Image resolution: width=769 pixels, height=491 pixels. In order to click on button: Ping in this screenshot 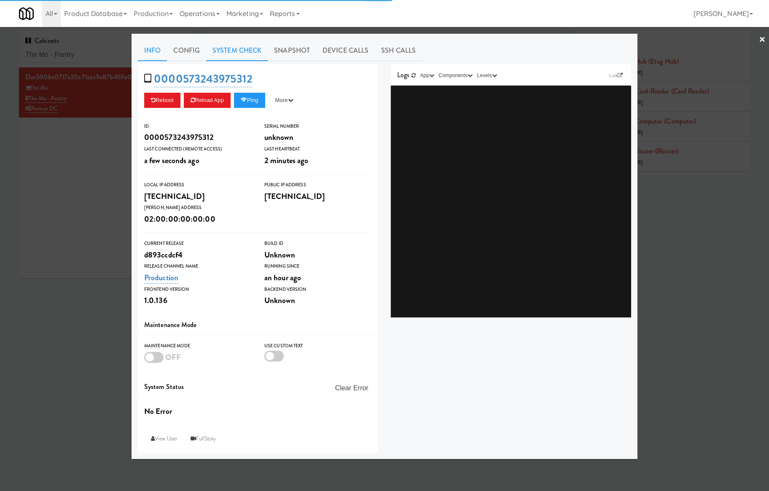, I will do `click(250, 100)`.